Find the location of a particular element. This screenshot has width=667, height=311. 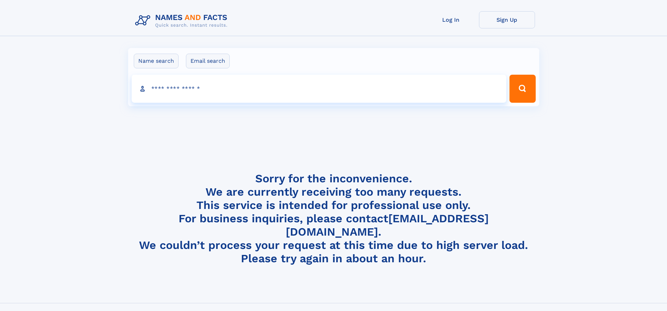

img: Logo Names and Facts is located at coordinates (183, 21).